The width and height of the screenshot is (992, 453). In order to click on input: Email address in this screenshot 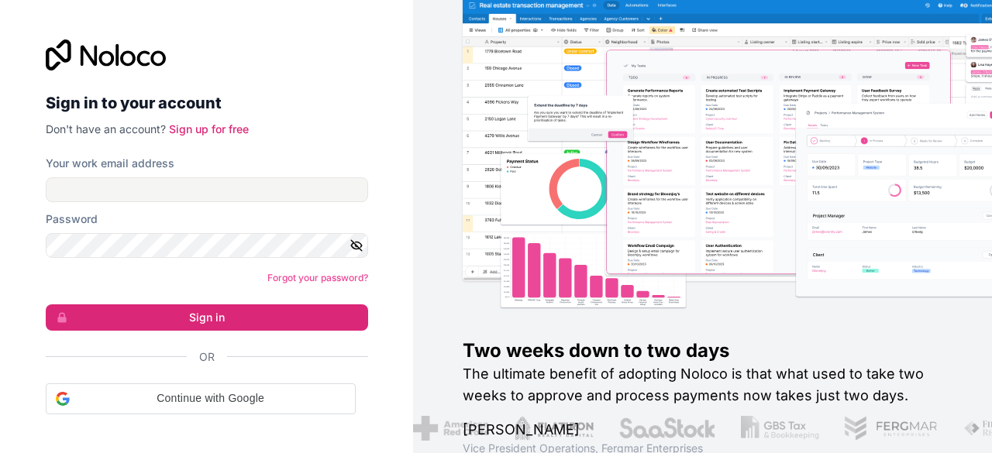, I will do `click(207, 190)`.